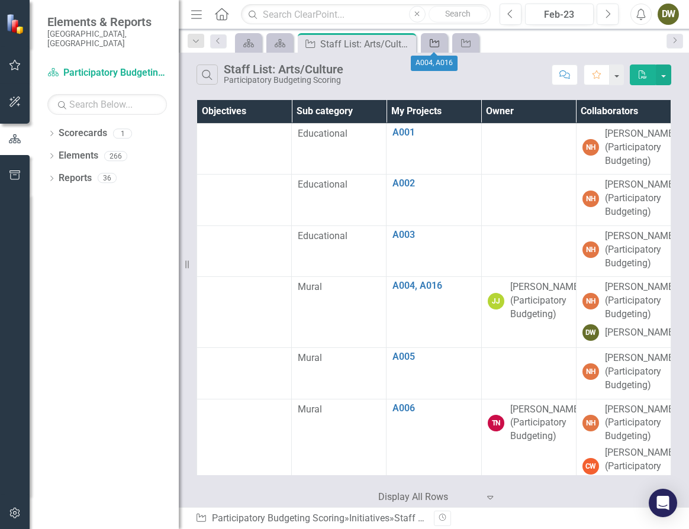 This screenshot has height=529, width=689. What do you see at coordinates (16, 23) in the screenshot?
I see `img: ClearPoint Strategy` at bounding box center [16, 23].